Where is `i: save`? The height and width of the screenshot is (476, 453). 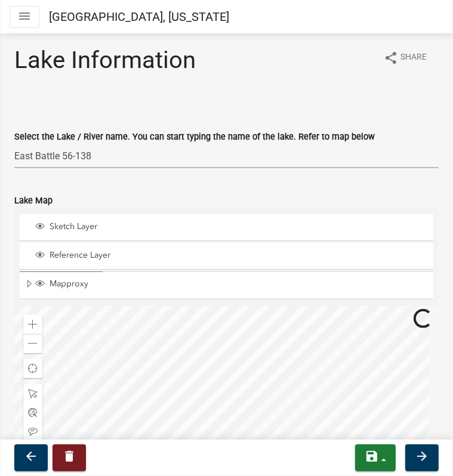
i: save is located at coordinates (372, 457).